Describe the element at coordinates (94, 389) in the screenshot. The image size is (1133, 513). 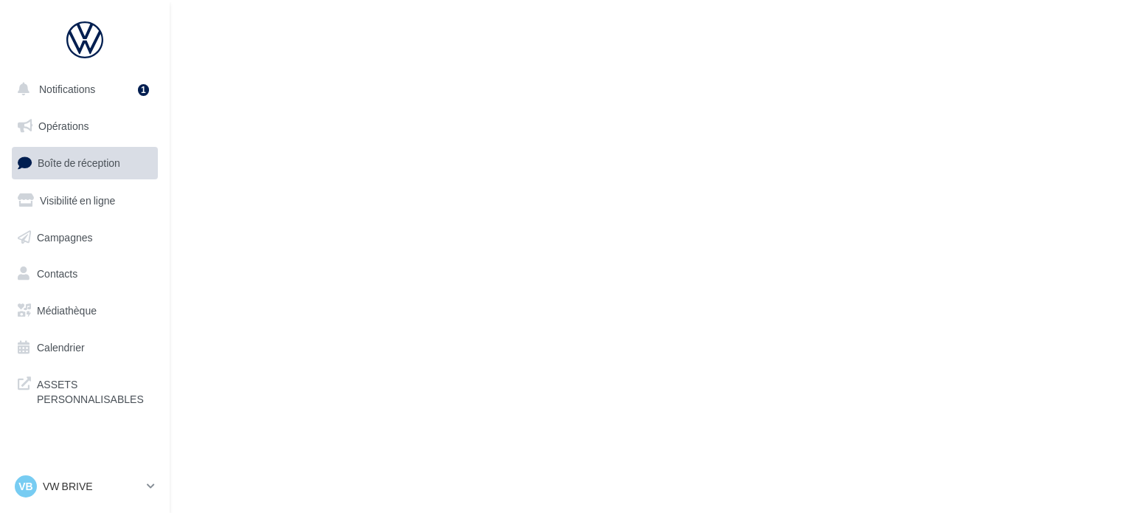
I see `span: ASSETS PERSONNALISABLES` at that location.